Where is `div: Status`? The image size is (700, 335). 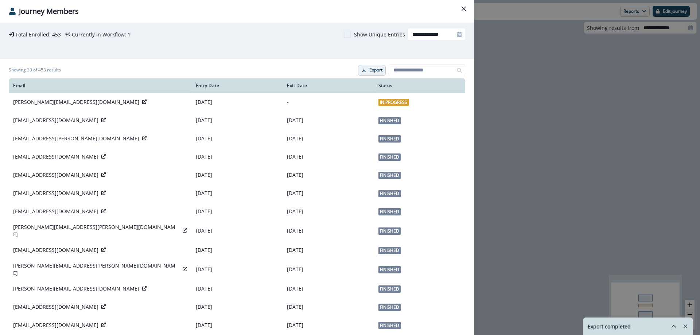 div: Status is located at coordinates (420, 86).